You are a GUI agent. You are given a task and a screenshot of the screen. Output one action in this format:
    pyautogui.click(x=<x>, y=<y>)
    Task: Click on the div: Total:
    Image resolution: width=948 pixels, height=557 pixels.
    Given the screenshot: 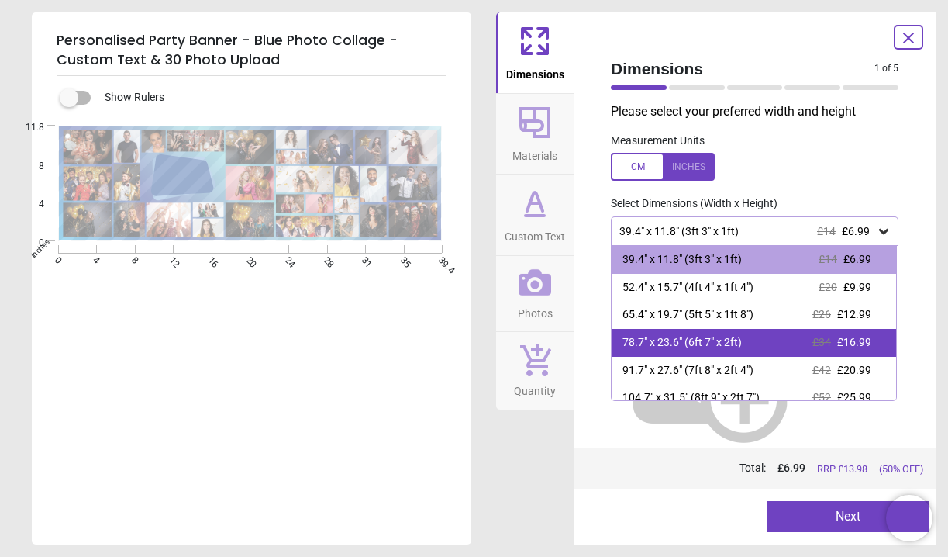 What is the action you would take?
    pyautogui.click(x=766, y=468)
    